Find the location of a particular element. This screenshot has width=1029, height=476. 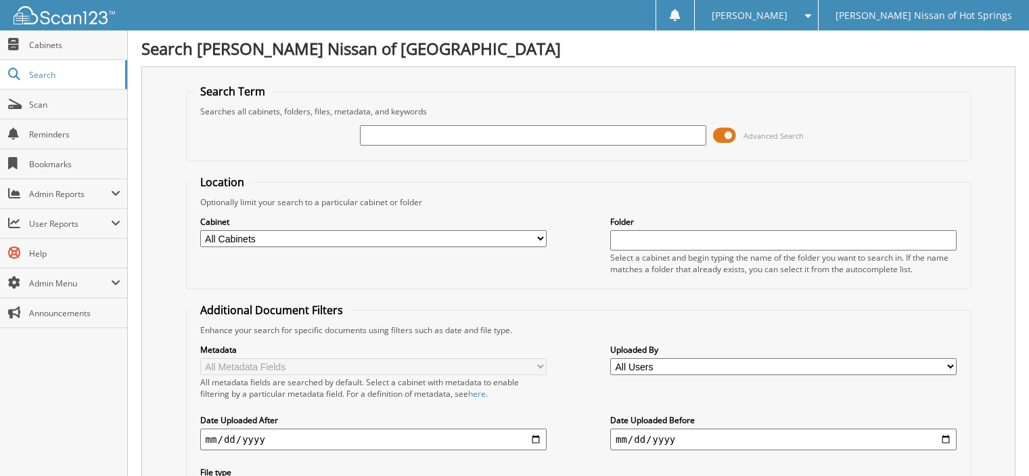

span: Cabinets is located at coordinates (74, 45).